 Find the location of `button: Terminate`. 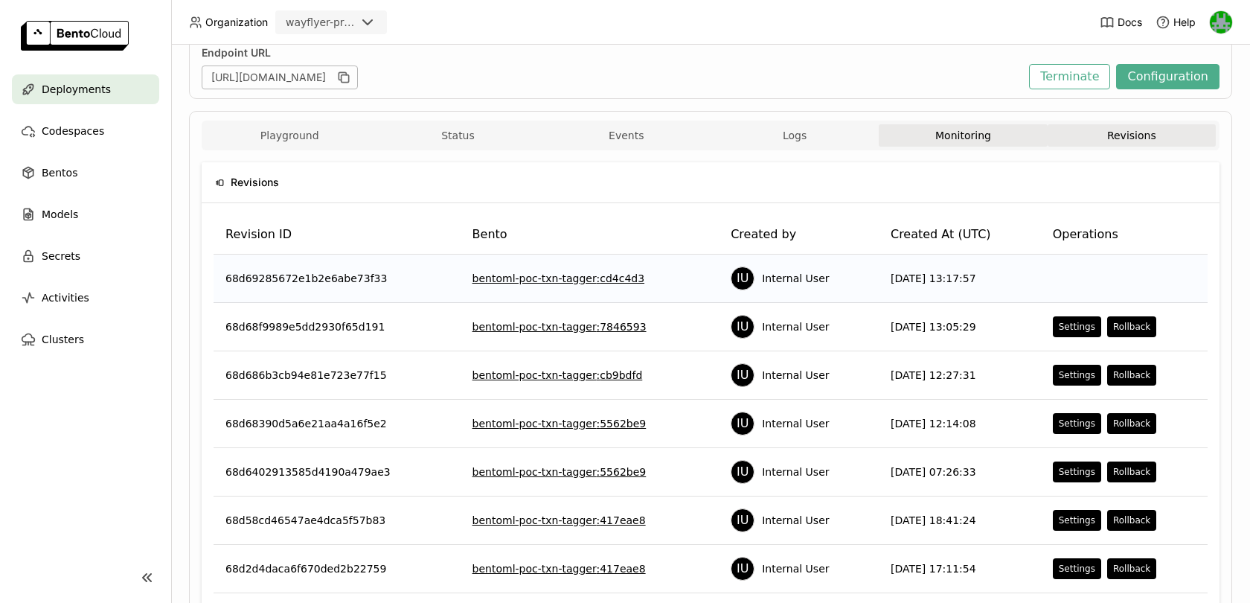

button: Terminate is located at coordinates (1069, 77).